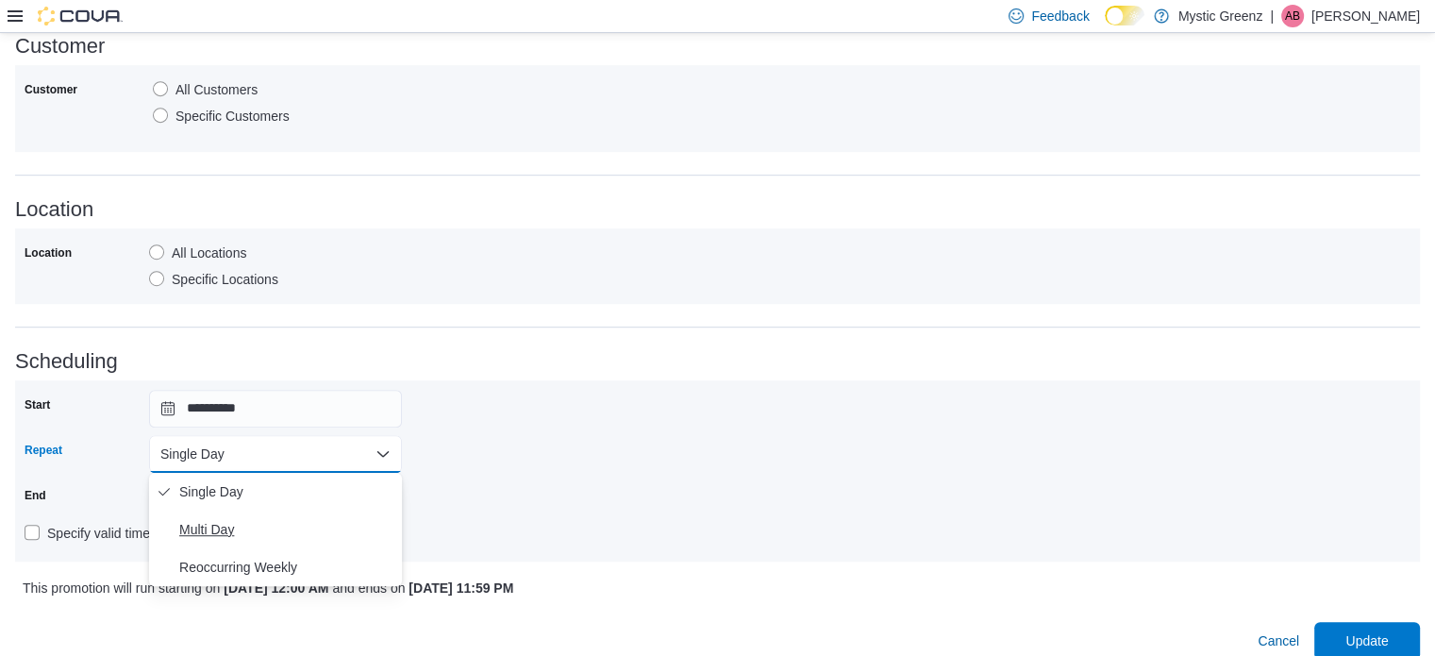 The width and height of the screenshot is (1435, 656). I want to click on div: Angela Brown, so click(1292, 16).